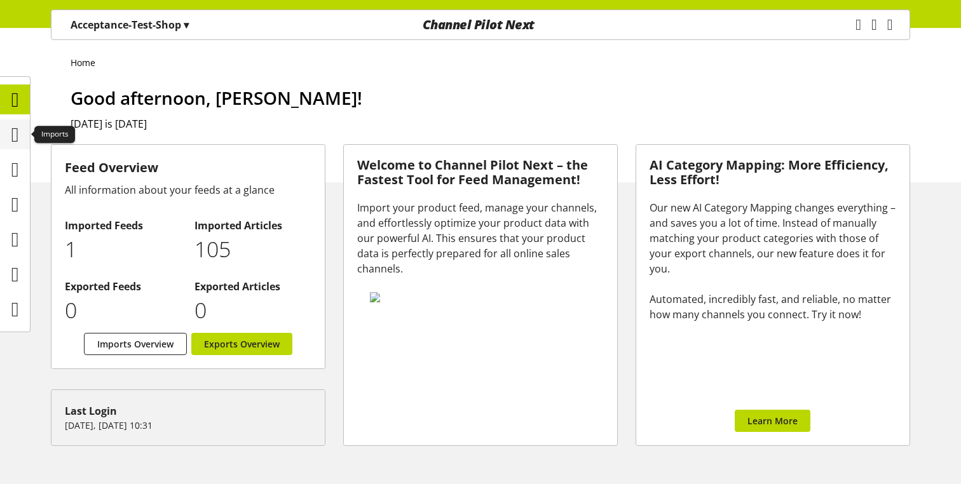 This screenshot has width=961, height=484. Describe the element at coordinates (481, 25) in the screenshot. I see `nav: main navigation` at that location.